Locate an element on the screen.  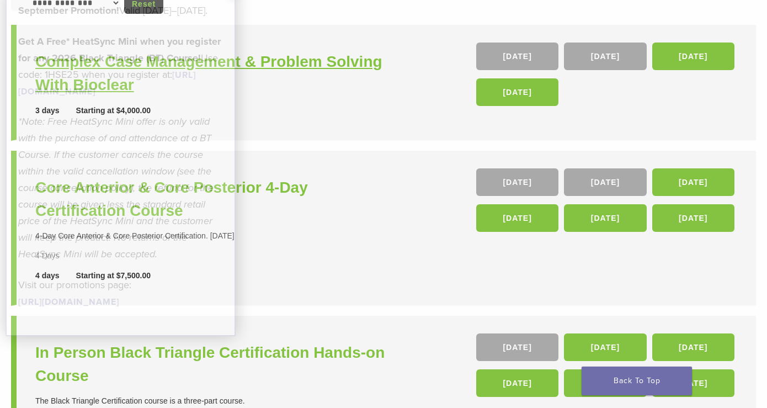
a: In Person Black Triangle Certification Hands-on Course is located at coordinates (211, 364).